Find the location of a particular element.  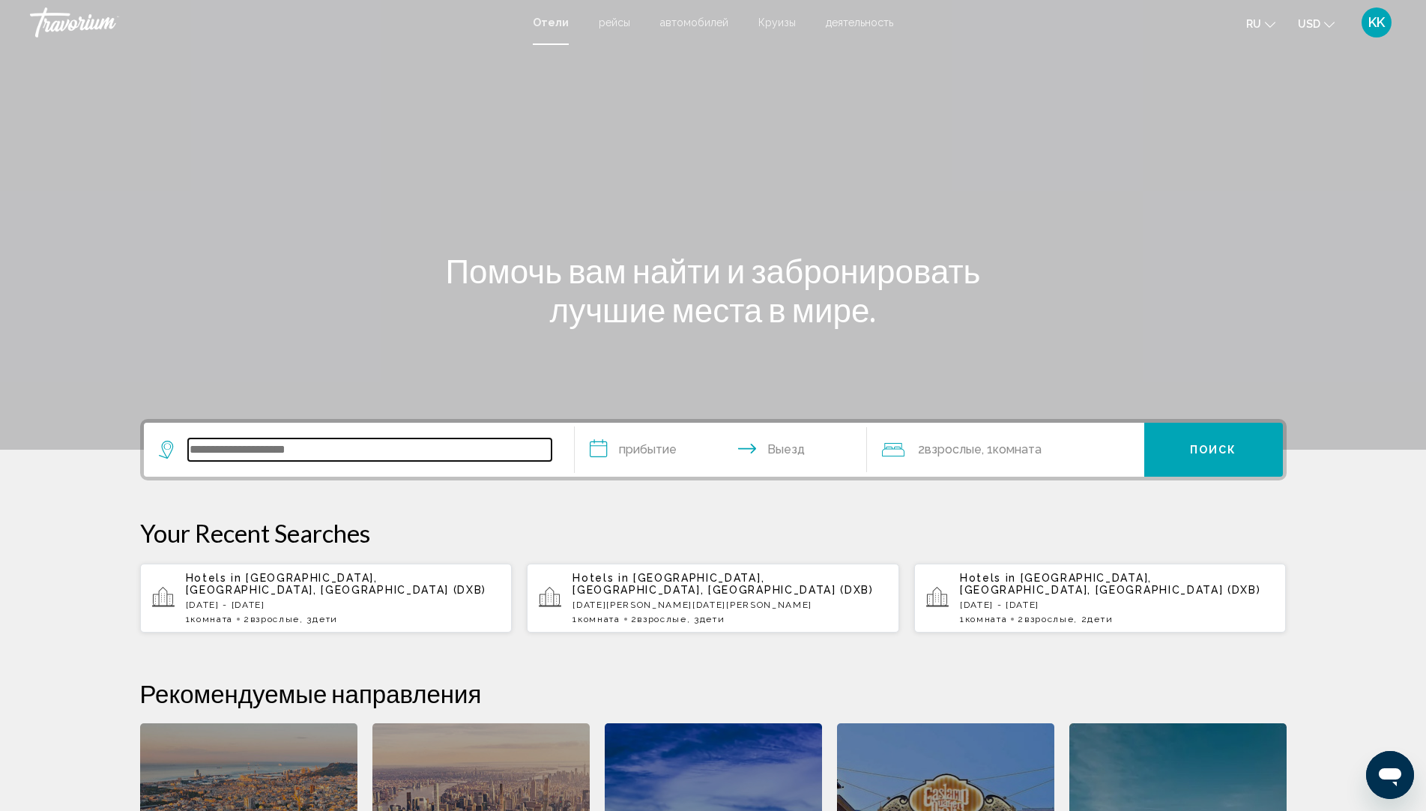

button: Check in and out dates is located at coordinates (721, 450).